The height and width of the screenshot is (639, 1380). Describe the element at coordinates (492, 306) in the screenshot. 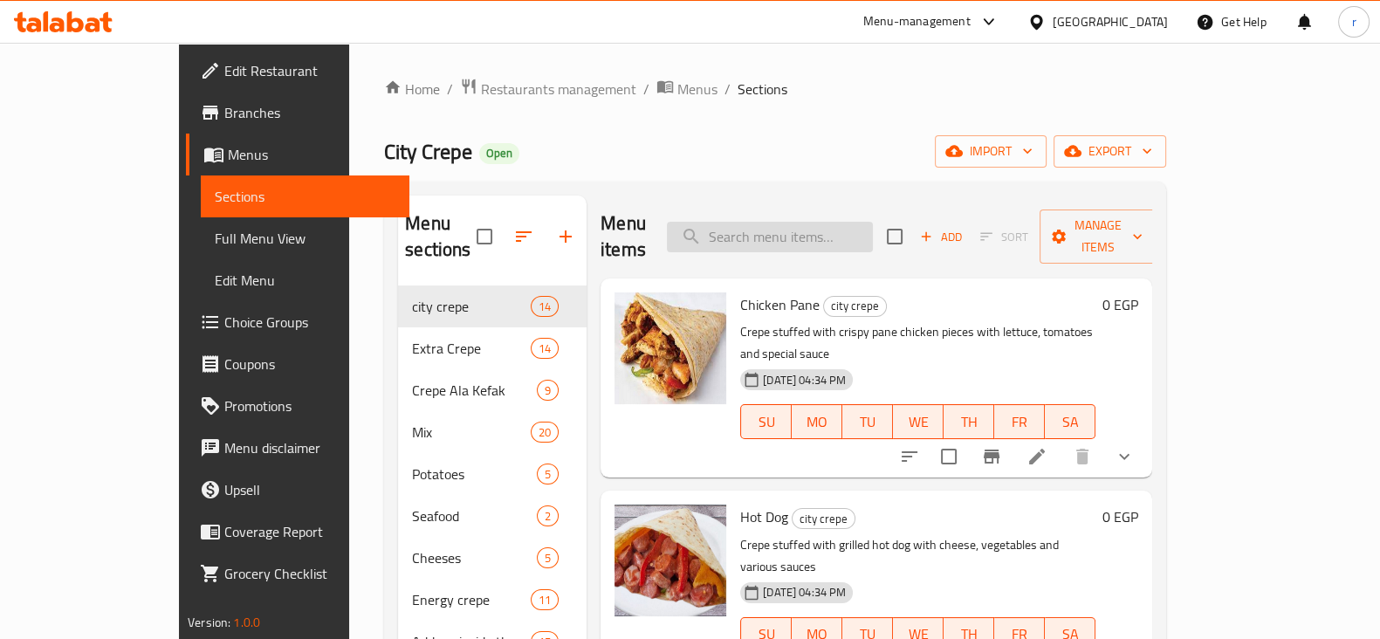

I see `div: city crepe14` at that location.